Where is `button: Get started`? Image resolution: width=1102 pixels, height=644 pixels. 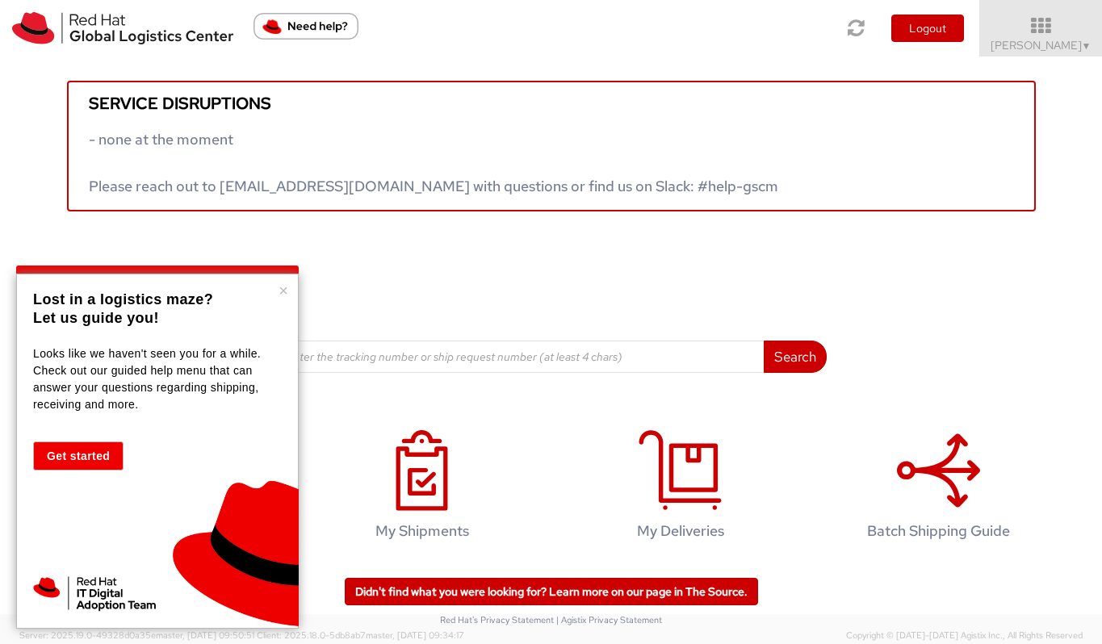
button: Get started is located at coordinates (78, 456).